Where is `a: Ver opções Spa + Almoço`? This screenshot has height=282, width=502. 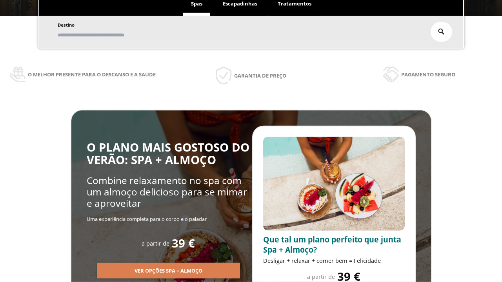 a: Ver opções Spa + Almoço is located at coordinates (168, 271).